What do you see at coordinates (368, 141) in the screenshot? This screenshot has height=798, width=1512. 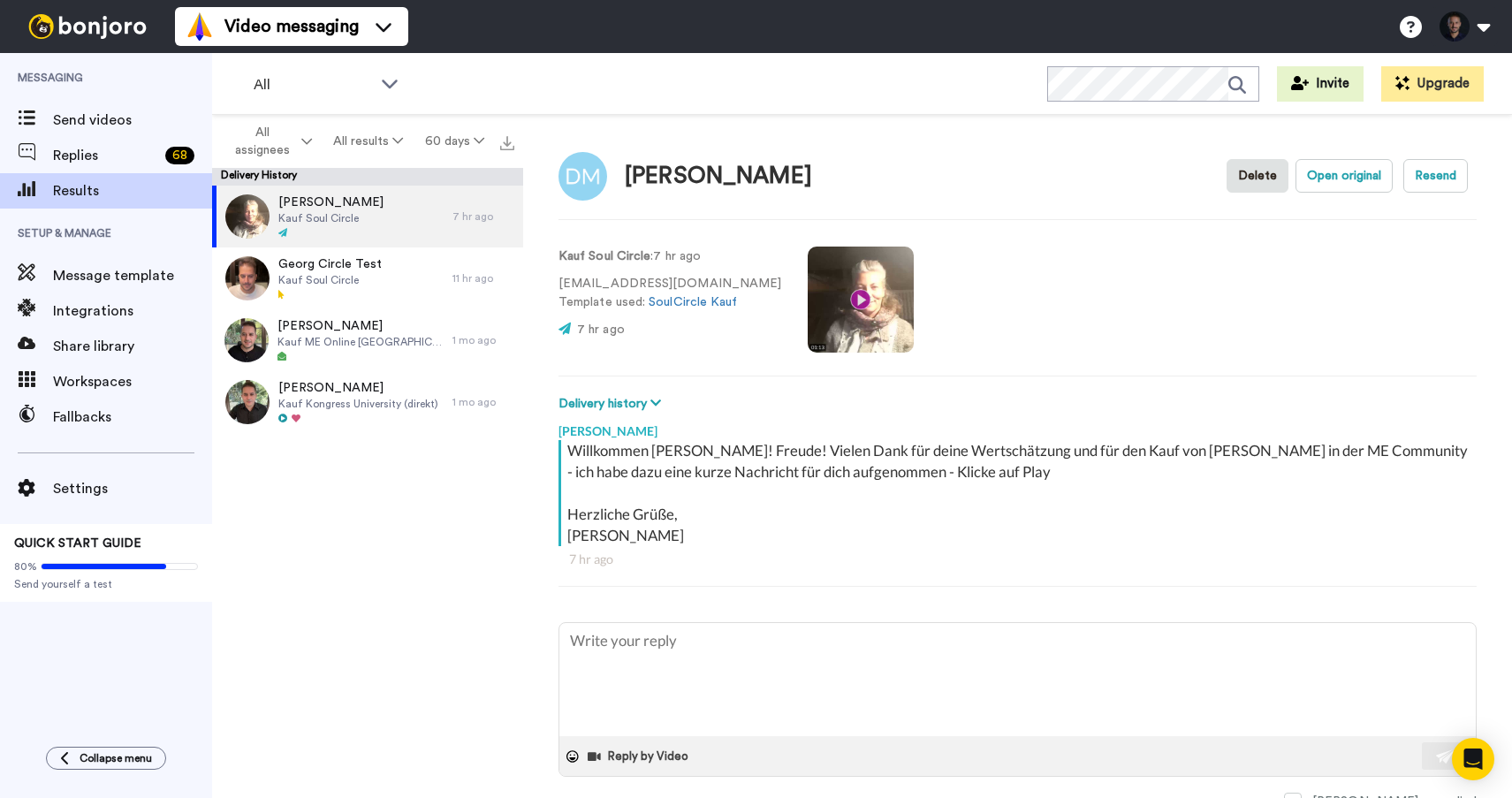 I see `button: All results` at bounding box center [368, 141].